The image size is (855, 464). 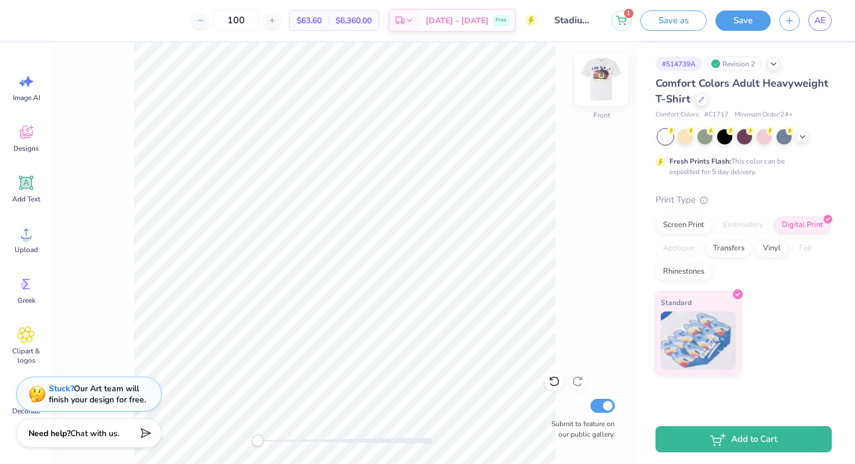 What do you see at coordinates (743, 20) in the screenshot?
I see `button: Save` at bounding box center [743, 20].